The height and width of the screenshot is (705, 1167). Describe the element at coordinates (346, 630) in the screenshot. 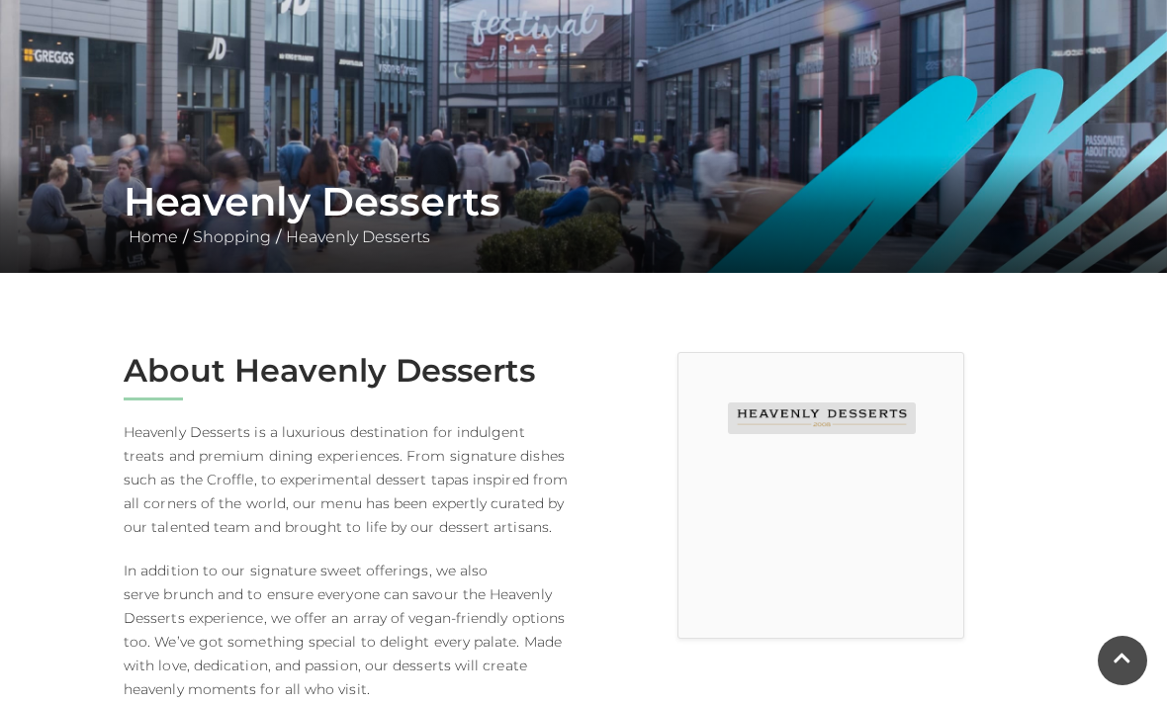

I see `p: In addition to our signature sweet offerings, we also serve brunch and to ensure everyone can sav...` at that location.